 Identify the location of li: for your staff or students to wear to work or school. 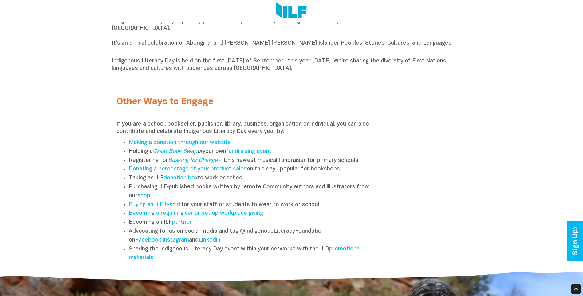
(253, 205).